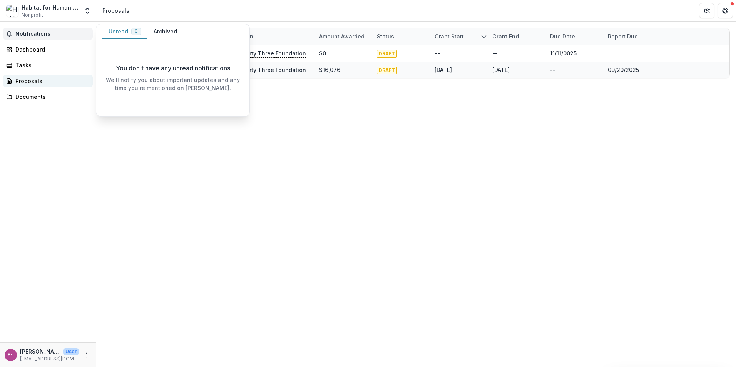 The image size is (736, 367). What do you see at coordinates (51, 65) in the screenshot?
I see `div: Tasks` at bounding box center [51, 65].